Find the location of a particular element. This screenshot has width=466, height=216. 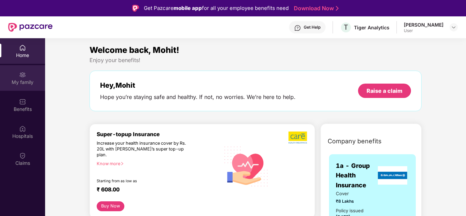

span: 1a - Group Health Insurance is located at coordinates (356, 176).